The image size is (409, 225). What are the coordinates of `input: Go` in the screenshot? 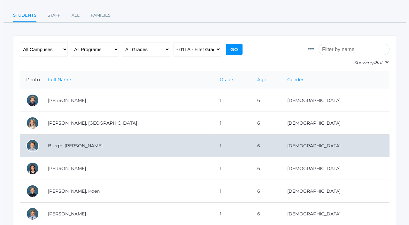 It's located at (234, 49).